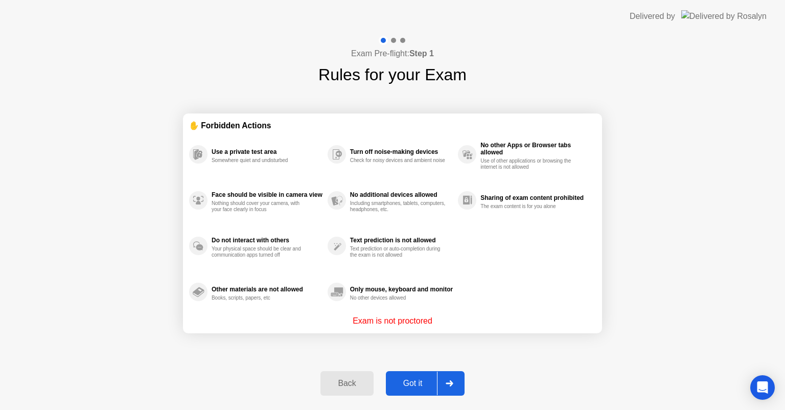 Image resolution: width=785 pixels, height=410 pixels. I want to click on div: Your physical space should be clear and communication apps turned off, so click(260, 252).